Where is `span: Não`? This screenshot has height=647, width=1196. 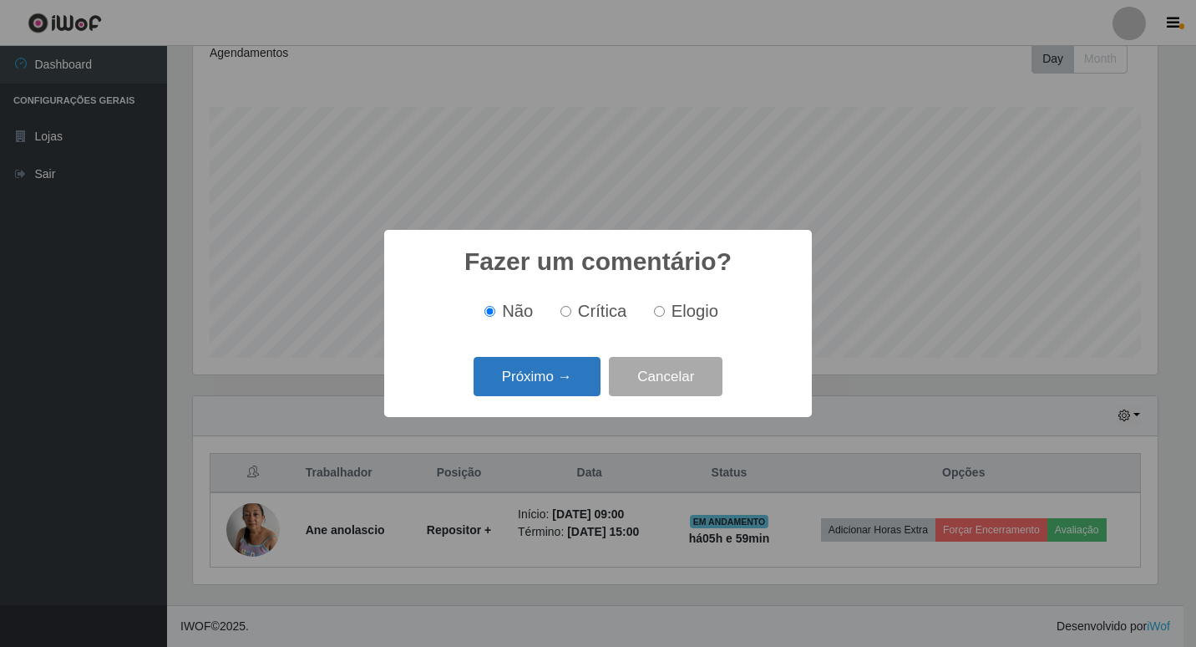
span: Não is located at coordinates (517, 311).